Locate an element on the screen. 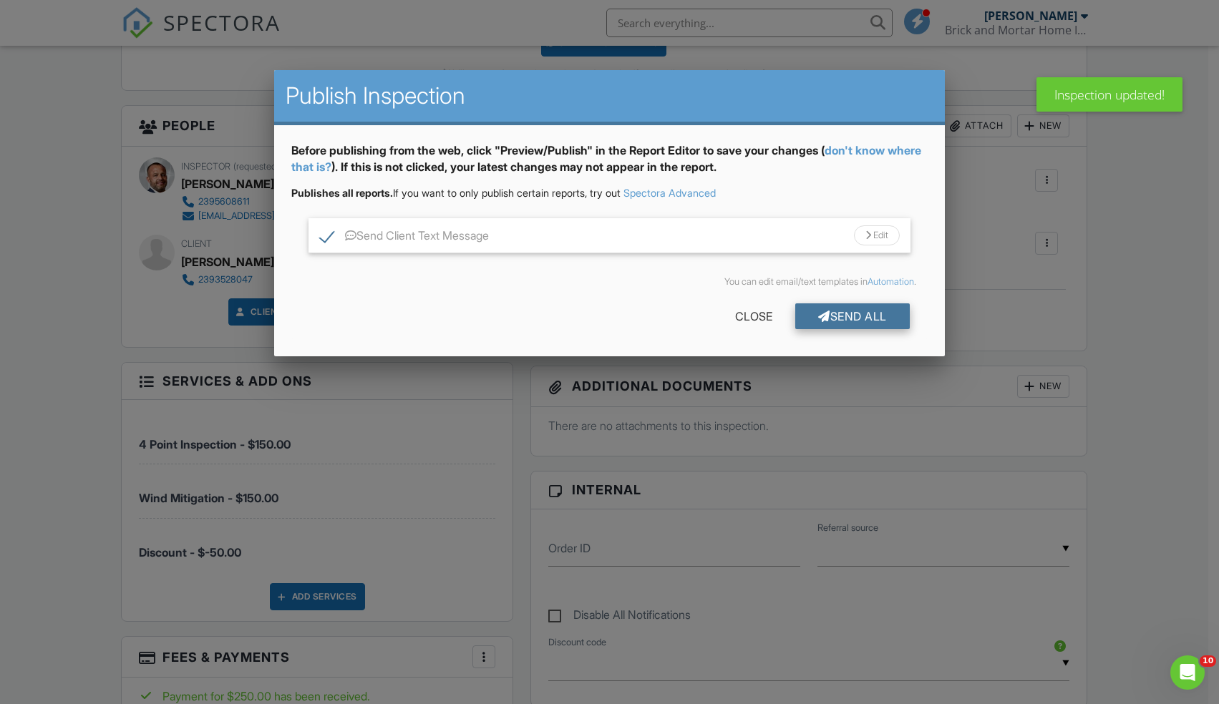 This screenshot has height=704, width=1219. a: don't know where that is? is located at coordinates (606, 158).